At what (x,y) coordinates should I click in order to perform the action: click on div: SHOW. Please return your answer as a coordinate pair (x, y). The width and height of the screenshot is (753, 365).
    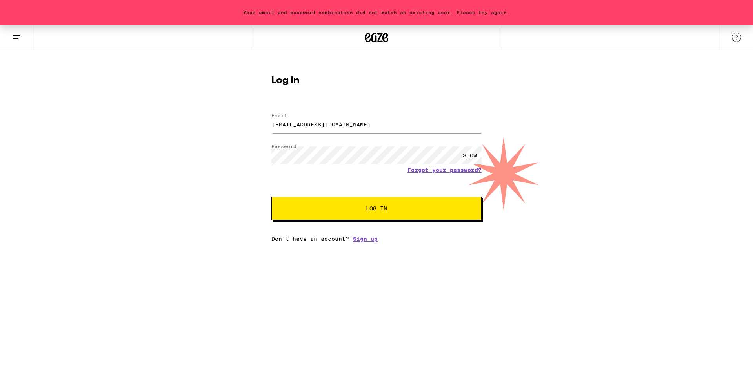
    Looking at the image, I should click on (470, 155).